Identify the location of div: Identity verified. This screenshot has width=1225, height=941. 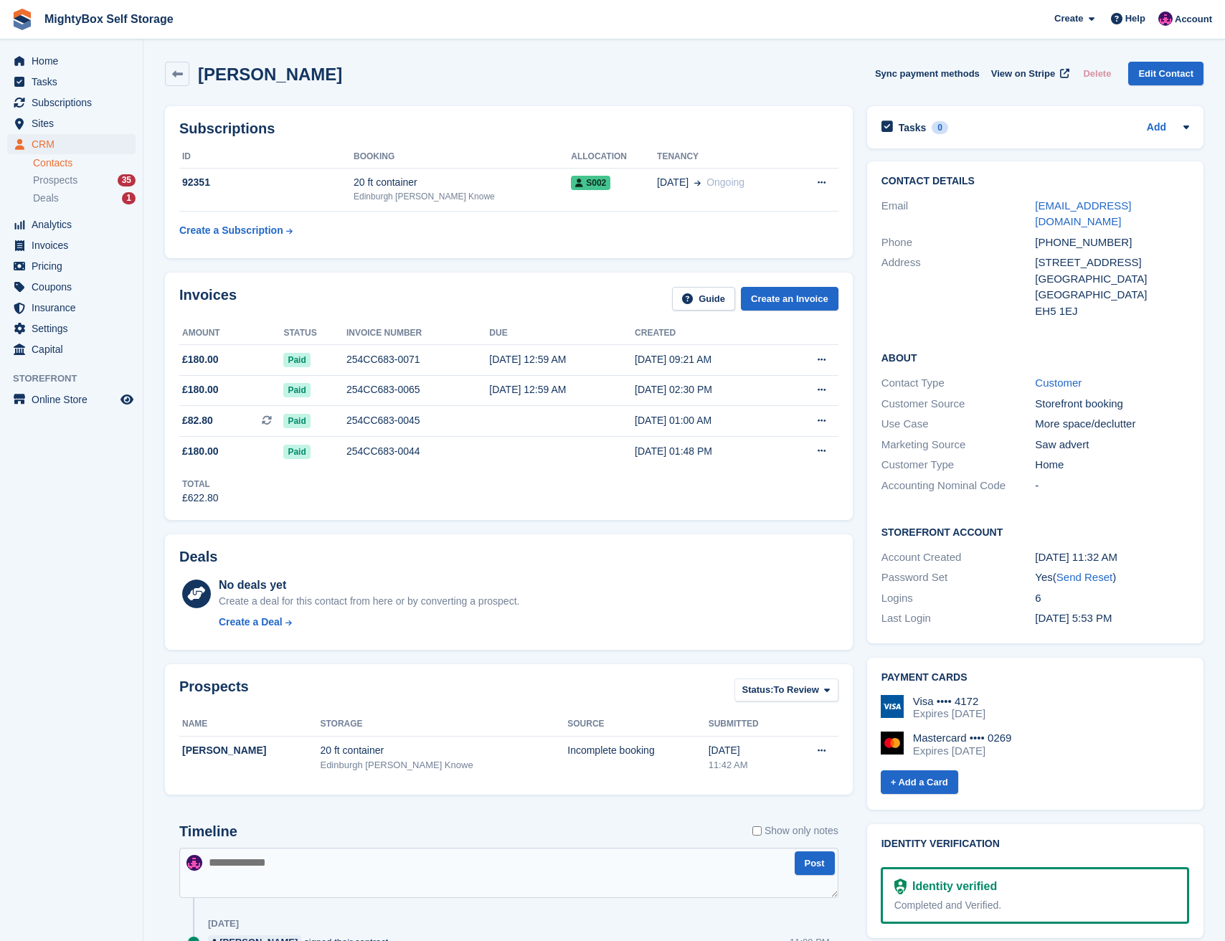
(952, 887).